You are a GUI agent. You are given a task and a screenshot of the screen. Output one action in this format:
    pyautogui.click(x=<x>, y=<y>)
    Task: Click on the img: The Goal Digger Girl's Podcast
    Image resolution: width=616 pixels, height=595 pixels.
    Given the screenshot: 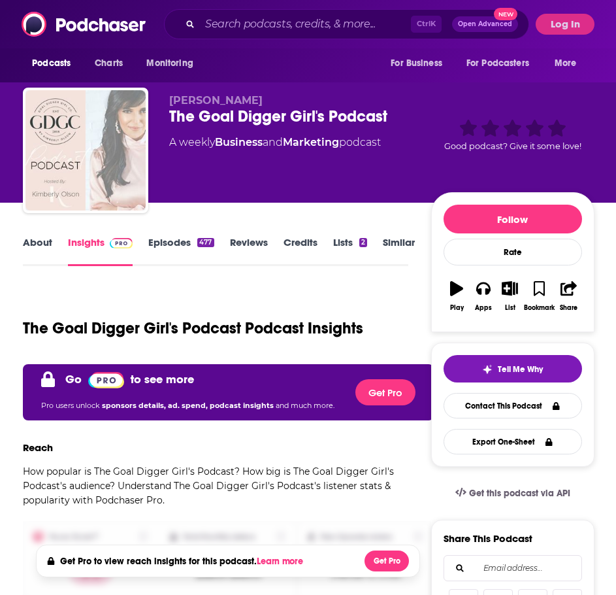 What is the action you would take?
    pyautogui.click(x=86, y=150)
    